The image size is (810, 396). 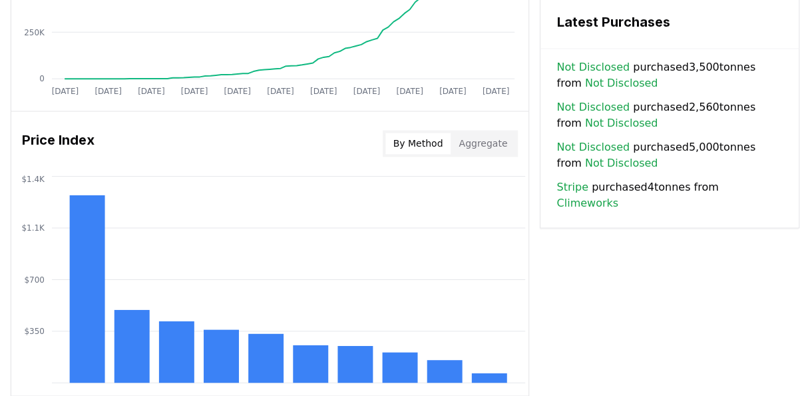 What do you see at coordinates (670, 75) in the screenshot?
I see `span: purchased 3,500 tonnes from` at bounding box center [670, 75].